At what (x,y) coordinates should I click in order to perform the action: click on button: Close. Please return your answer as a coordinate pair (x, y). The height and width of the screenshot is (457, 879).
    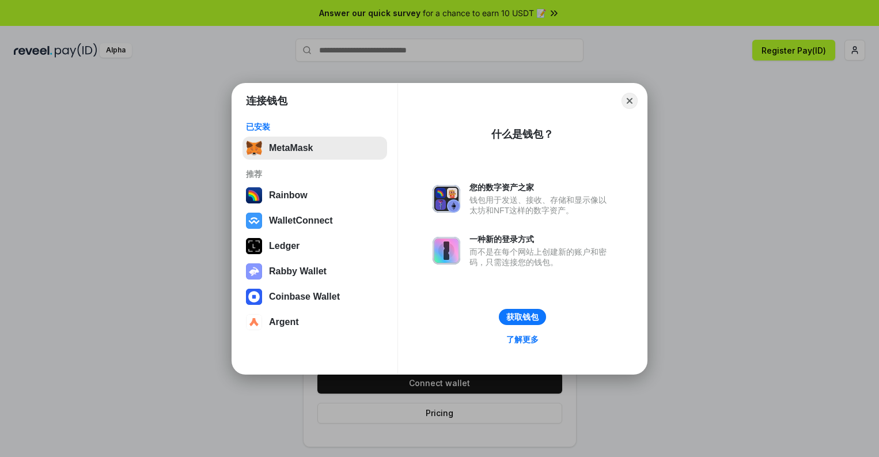
    Looking at the image, I should click on (629, 101).